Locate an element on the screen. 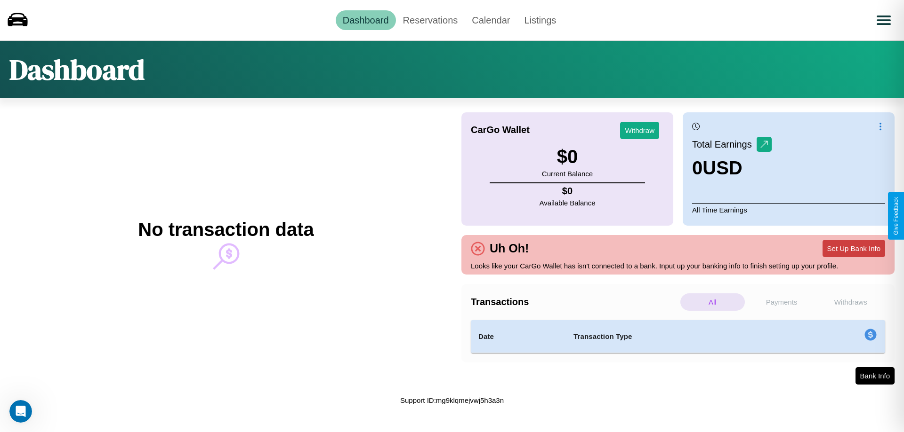 The image size is (904, 432). h3: $ 0 is located at coordinates (567, 157).